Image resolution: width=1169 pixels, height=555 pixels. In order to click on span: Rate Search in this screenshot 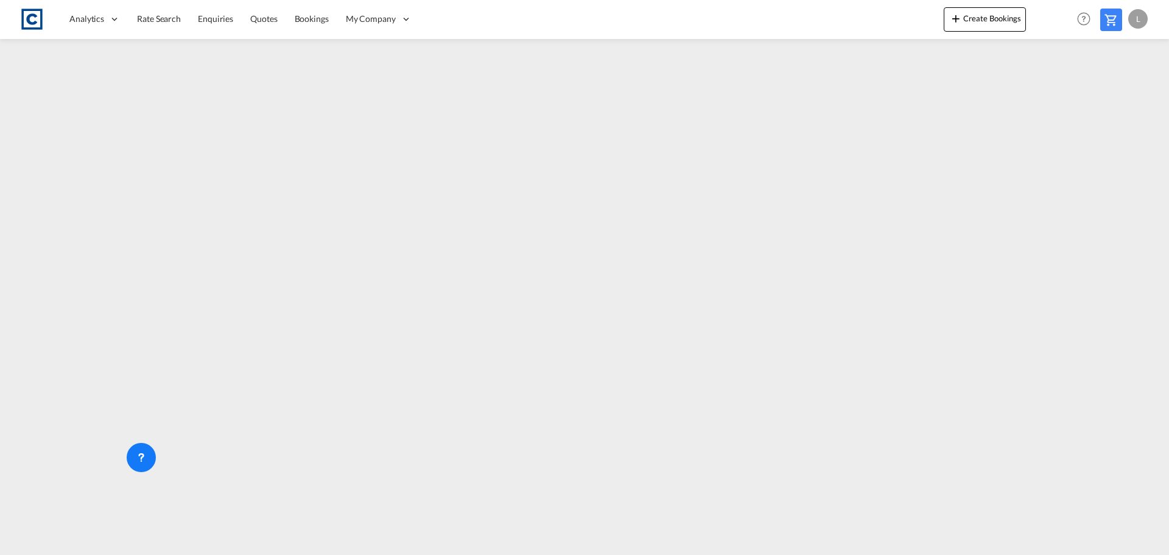, I will do `click(159, 18)`.